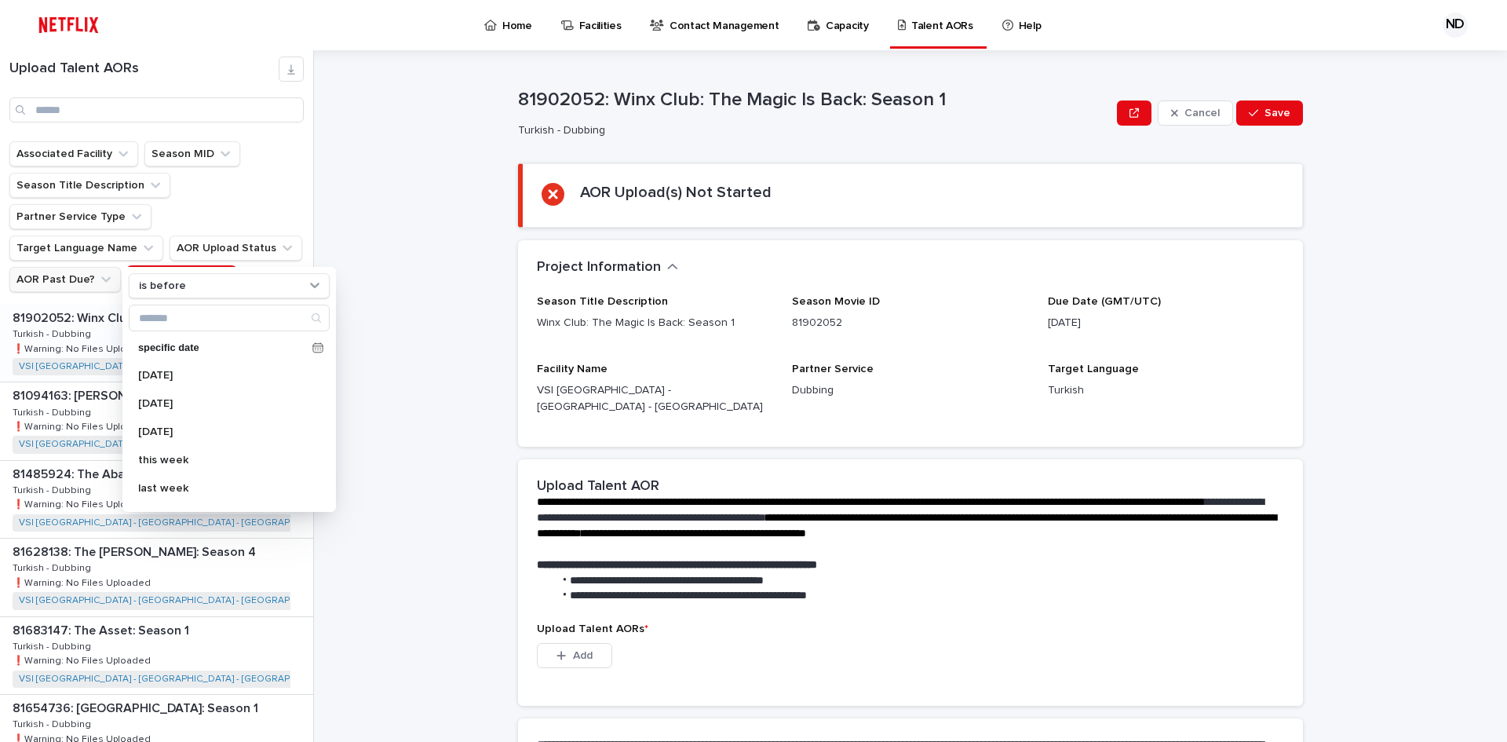 The image size is (1507, 742). What do you see at coordinates (192, 154) in the screenshot?
I see `button: Season MID` at bounding box center [192, 154].